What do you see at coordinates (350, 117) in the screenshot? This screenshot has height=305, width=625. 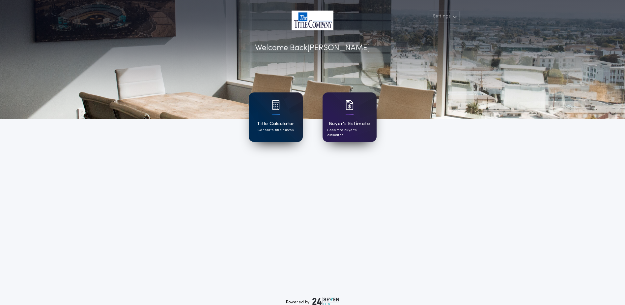 I see `a: card iconBuyer's EstimateGenerate buyer's estimates` at bounding box center [350, 117].